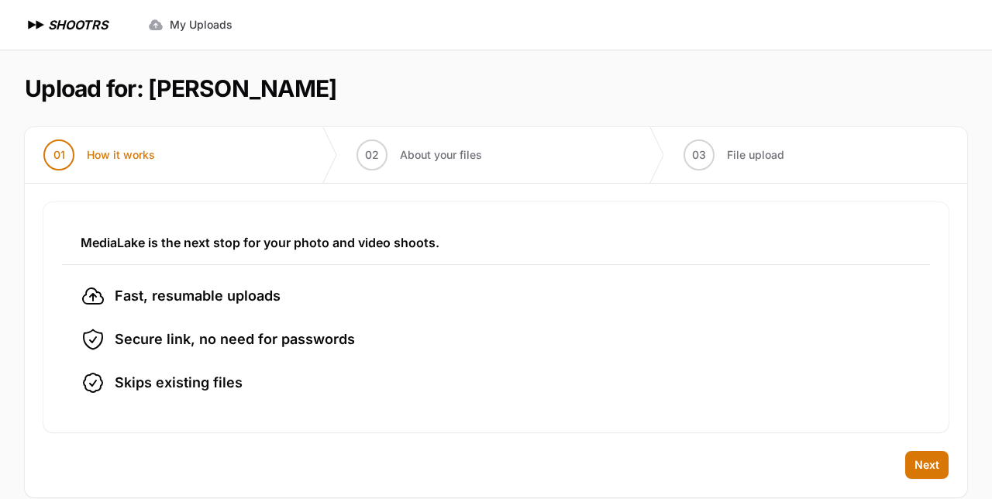 The height and width of the screenshot is (499, 992). I want to click on a: SHOOTRS SHOOTRS, so click(66, 25).